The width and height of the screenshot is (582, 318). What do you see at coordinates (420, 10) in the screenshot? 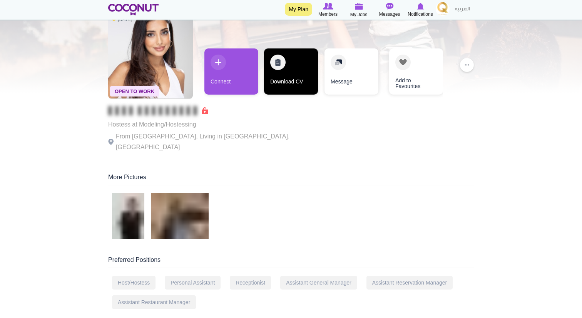
I see `a: Notifications Notifications` at bounding box center [420, 10].